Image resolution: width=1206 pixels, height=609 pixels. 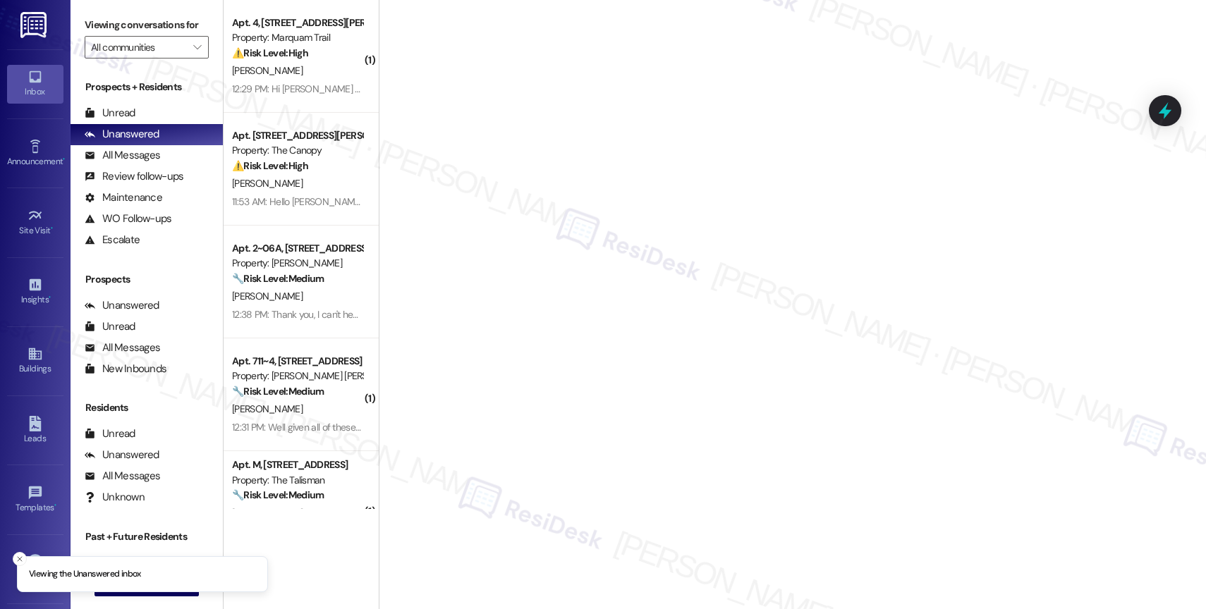 I want to click on a: Leads, so click(x=35, y=431).